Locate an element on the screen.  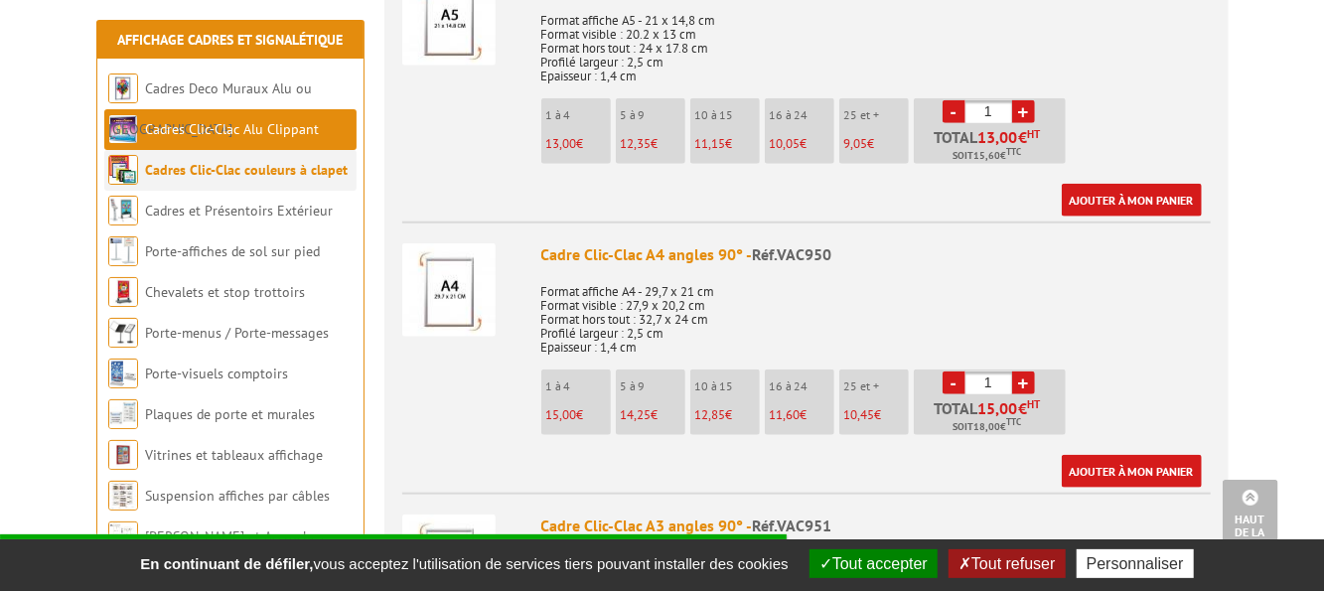
span: 15,60 is located at coordinates (986, 156).